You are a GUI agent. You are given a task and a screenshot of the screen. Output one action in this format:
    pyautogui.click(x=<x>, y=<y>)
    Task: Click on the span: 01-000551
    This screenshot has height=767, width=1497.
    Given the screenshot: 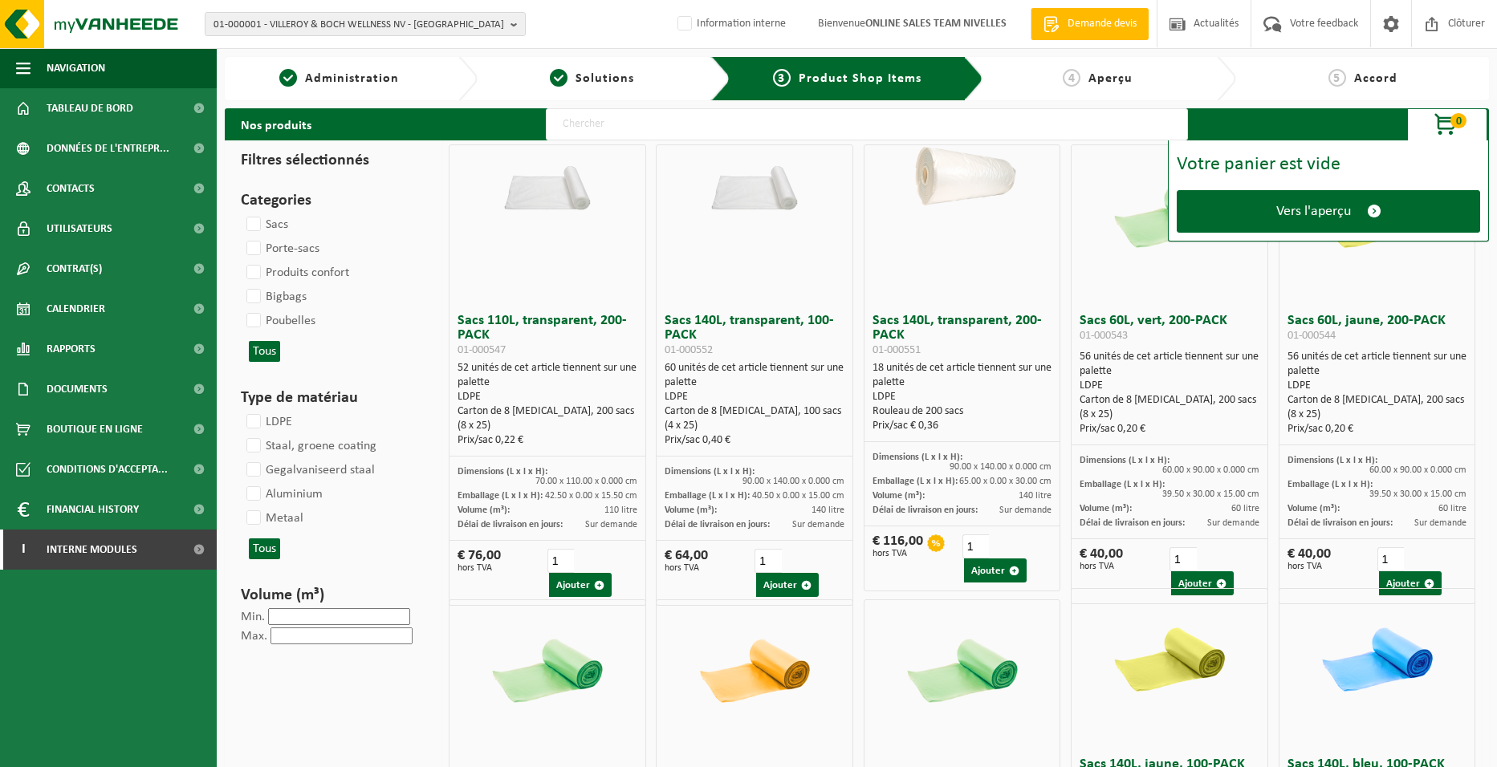 What is the action you would take?
    pyautogui.click(x=897, y=350)
    